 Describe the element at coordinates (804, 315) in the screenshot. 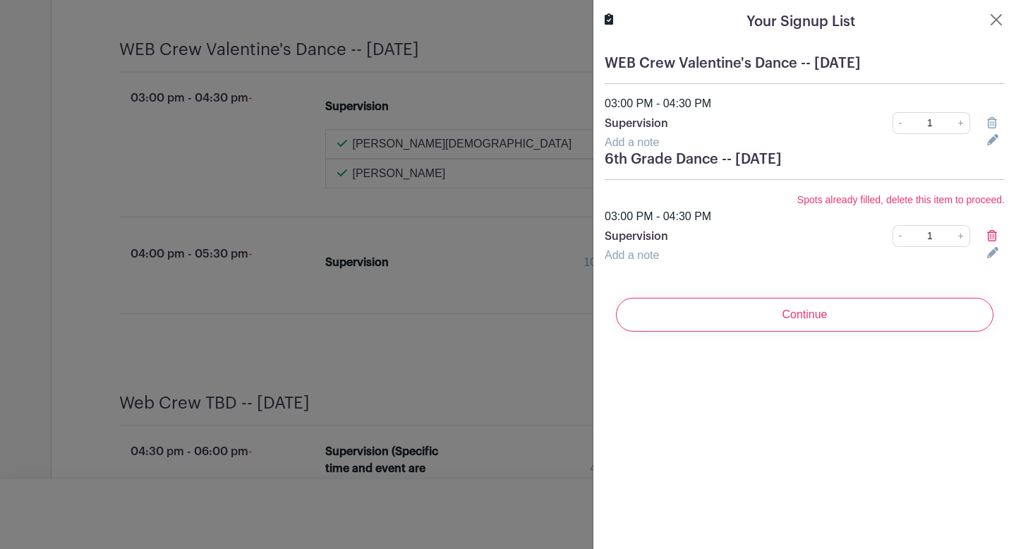

I see `input: Continue` at that location.